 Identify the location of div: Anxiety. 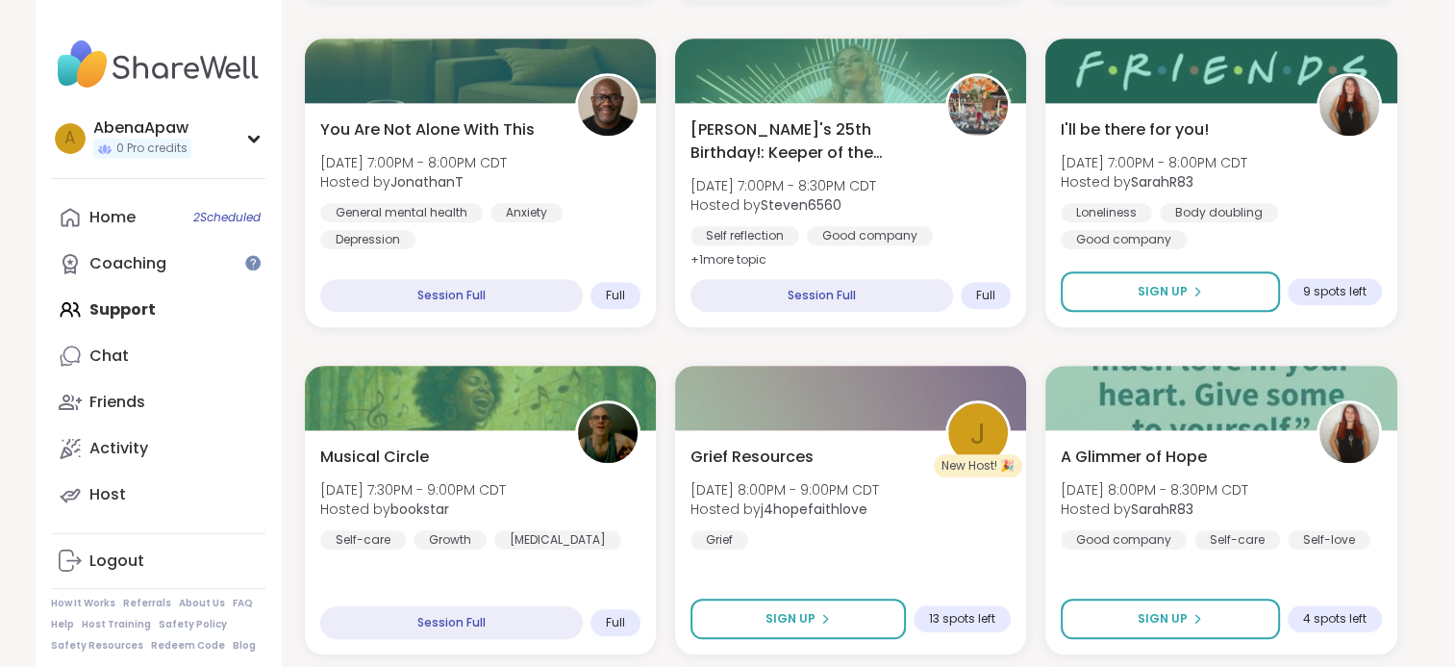
(526, 213).